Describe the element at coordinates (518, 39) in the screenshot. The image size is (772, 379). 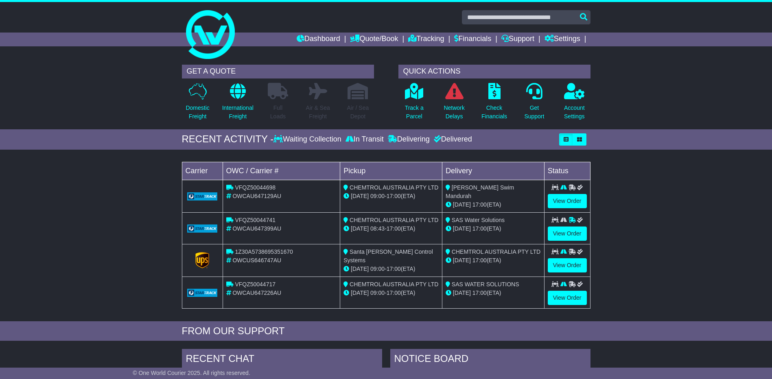
I see `a: Support` at that location.